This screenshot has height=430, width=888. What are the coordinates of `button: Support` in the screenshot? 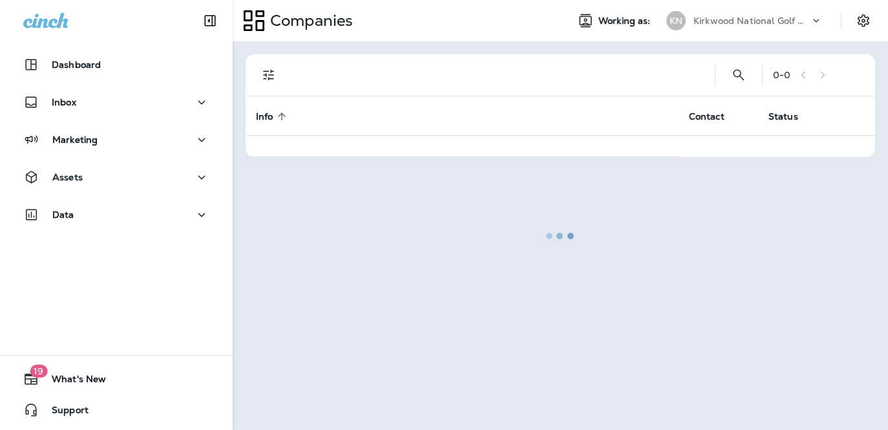 It's located at (116, 410).